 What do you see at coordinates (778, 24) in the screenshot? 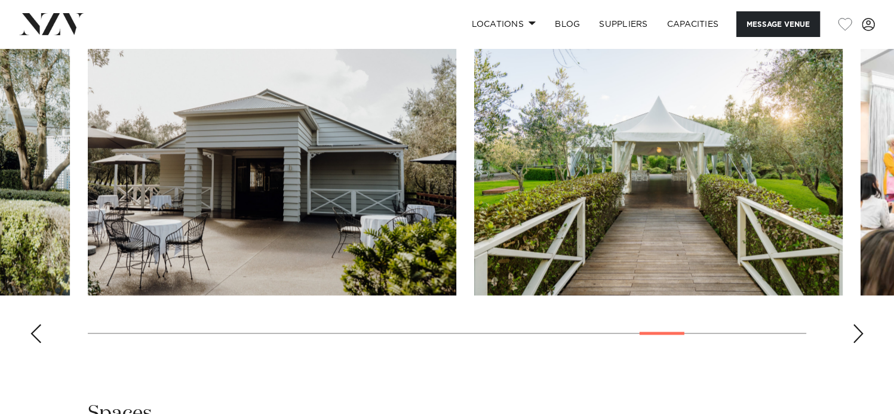
I see `button: Message Venue` at bounding box center [778, 24].